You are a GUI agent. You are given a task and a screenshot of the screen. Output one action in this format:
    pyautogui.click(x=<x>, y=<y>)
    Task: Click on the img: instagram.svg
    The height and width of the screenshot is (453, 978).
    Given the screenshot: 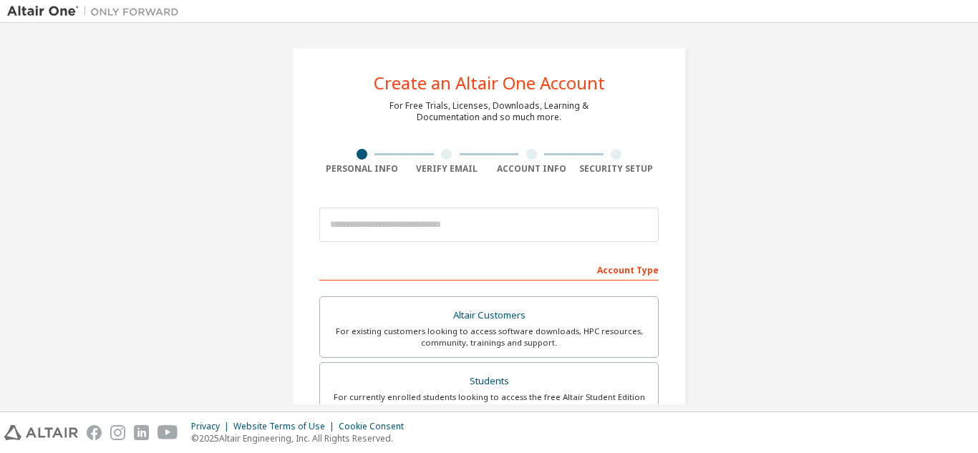 What is the action you would take?
    pyautogui.click(x=117, y=432)
    